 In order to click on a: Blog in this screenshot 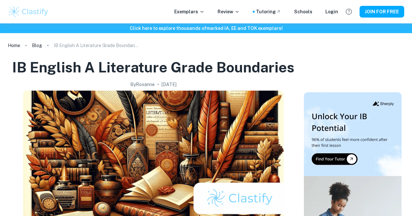, I will do `click(37, 46)`.